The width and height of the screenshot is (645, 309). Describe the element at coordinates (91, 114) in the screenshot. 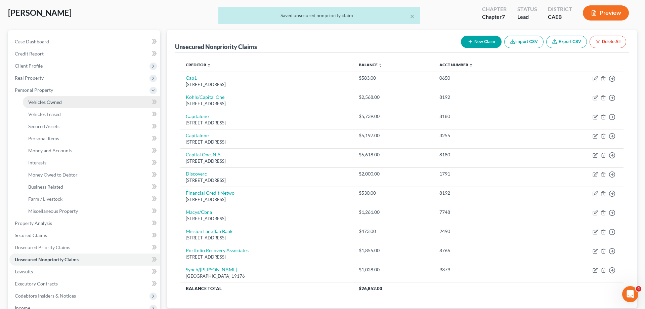

I see `a: Vehicles Leased` at that location.